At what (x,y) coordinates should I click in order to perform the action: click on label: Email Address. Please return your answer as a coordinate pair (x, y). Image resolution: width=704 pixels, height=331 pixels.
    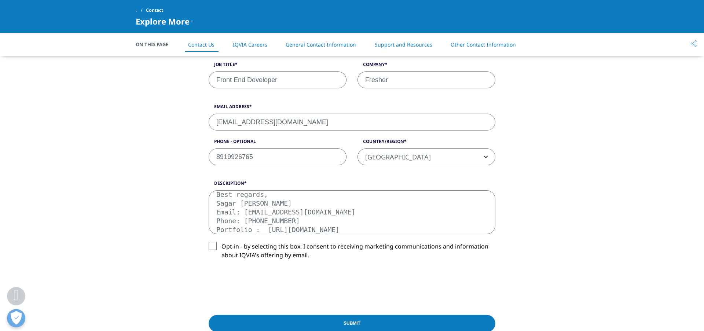
    Looking at the image, I should click on (352, 109).